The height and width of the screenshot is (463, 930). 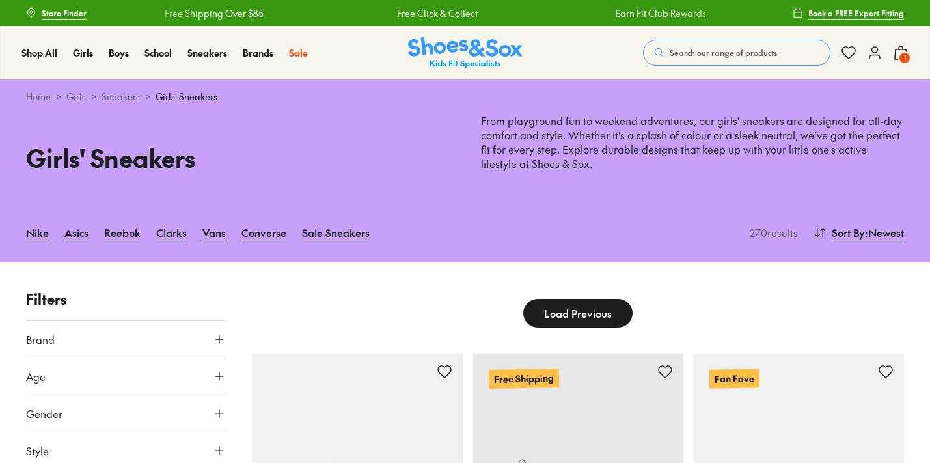 I want to click on span: Brand, so click(x=40, y=339).